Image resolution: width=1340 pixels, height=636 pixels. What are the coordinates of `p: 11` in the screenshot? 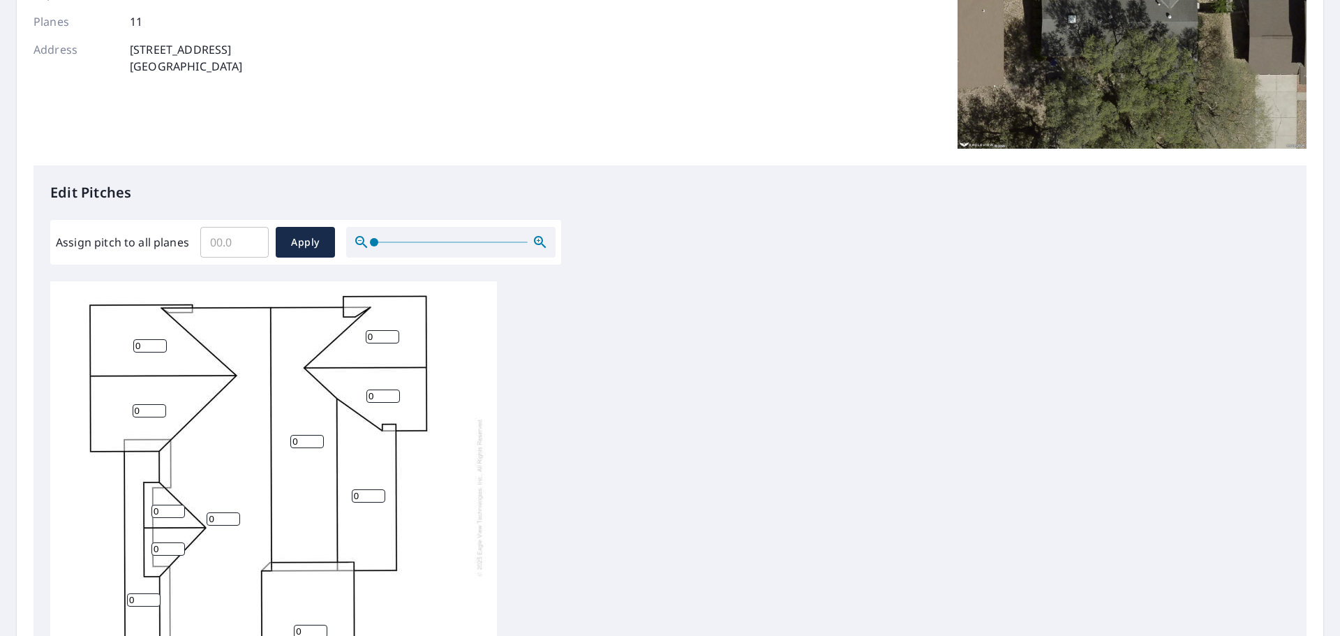 It's located at (136, 22).